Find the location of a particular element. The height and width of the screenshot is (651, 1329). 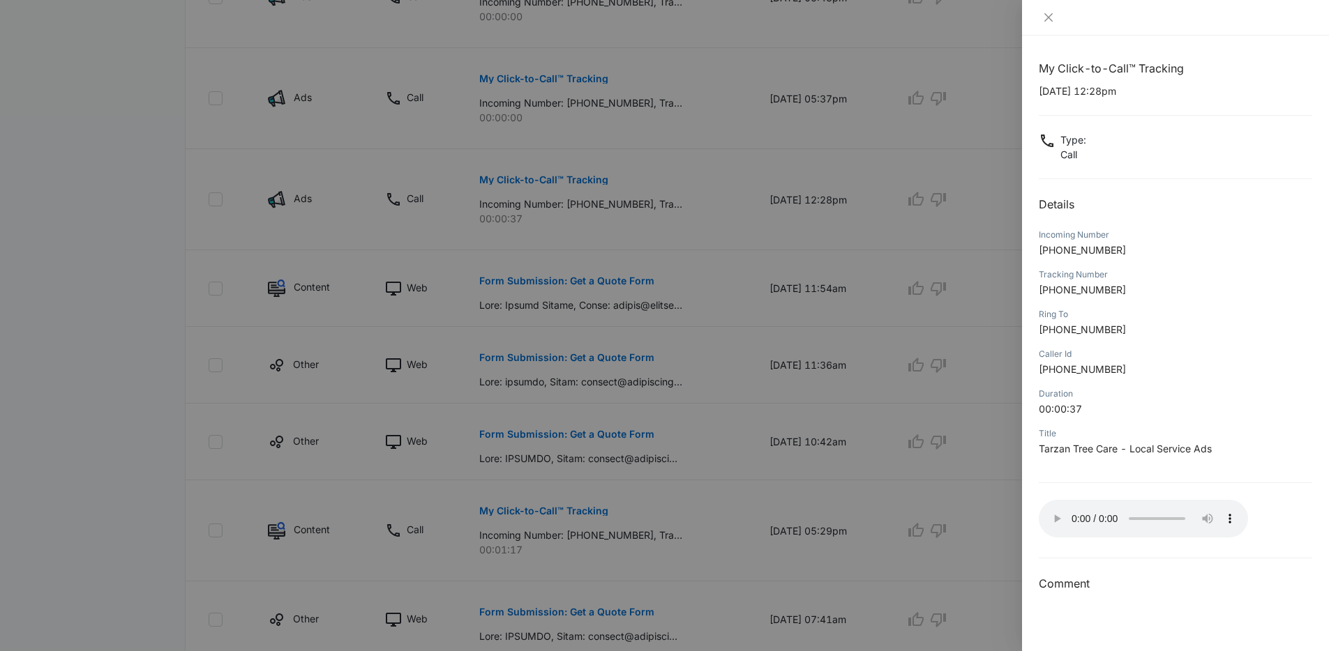

div: Tracking Number is located at coordinates (1175, 275).